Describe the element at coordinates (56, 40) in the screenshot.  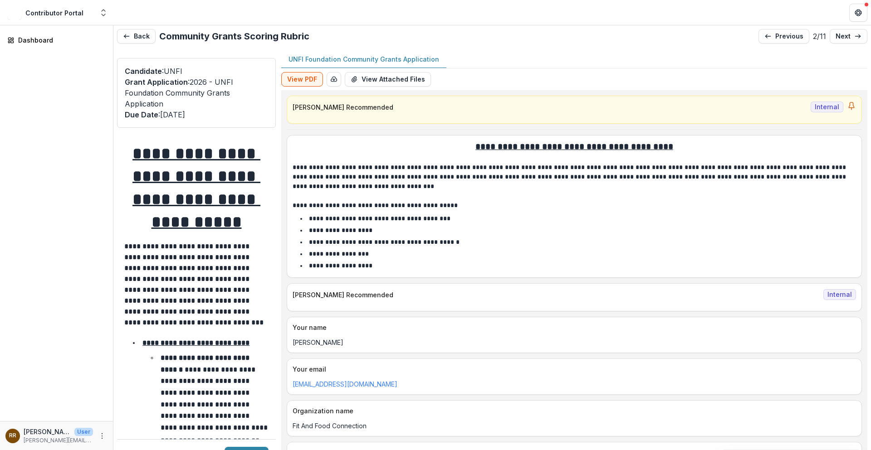
I see `a: Dashboard` at that location.